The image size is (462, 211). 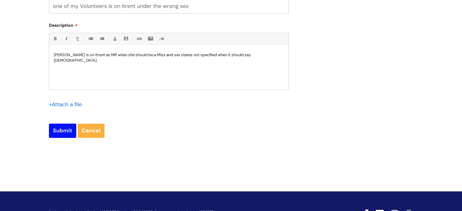 I want to click on a: Font Color, so click(x=114, y=39).